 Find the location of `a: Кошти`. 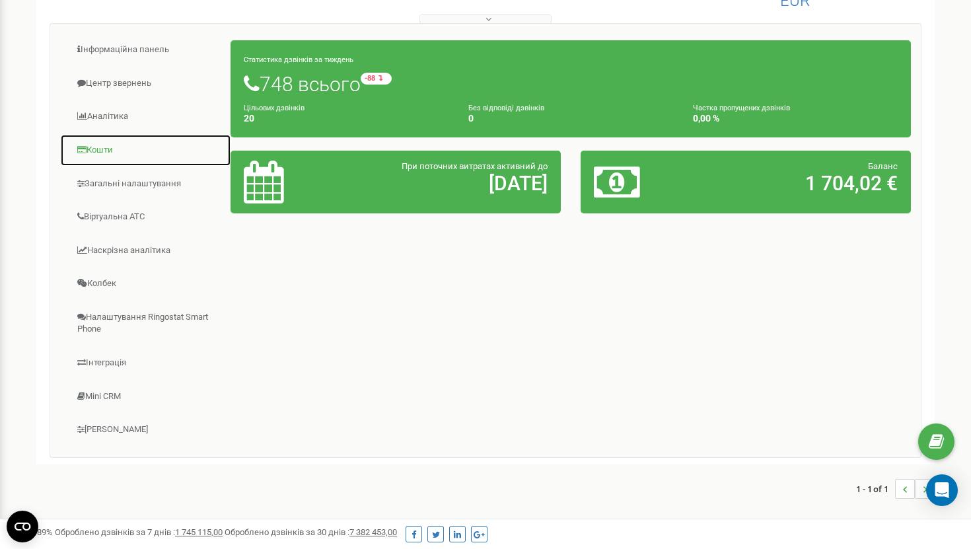

a: Кошти is located at coordinates (145, 150).